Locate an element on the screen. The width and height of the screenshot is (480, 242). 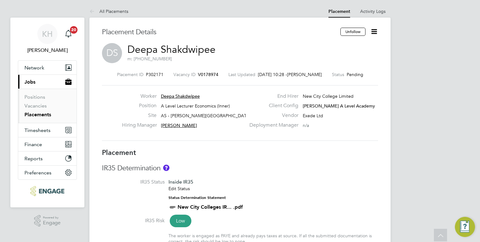
button: About IR35 is located at coordinates (166, 168).